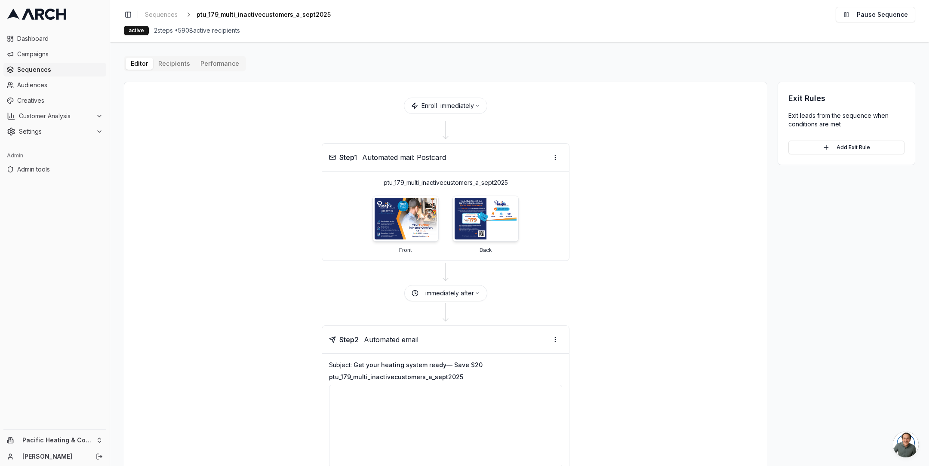 The width and height of the screenshot is (929, 466). I want to click on span: Audiences, so click(60, 85).